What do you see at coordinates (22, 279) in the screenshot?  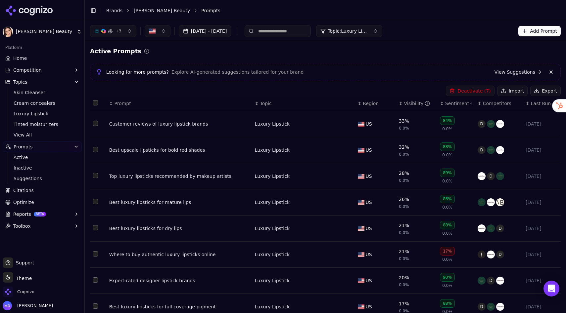 I see `span: Theme` at bounding box center [22, 279].